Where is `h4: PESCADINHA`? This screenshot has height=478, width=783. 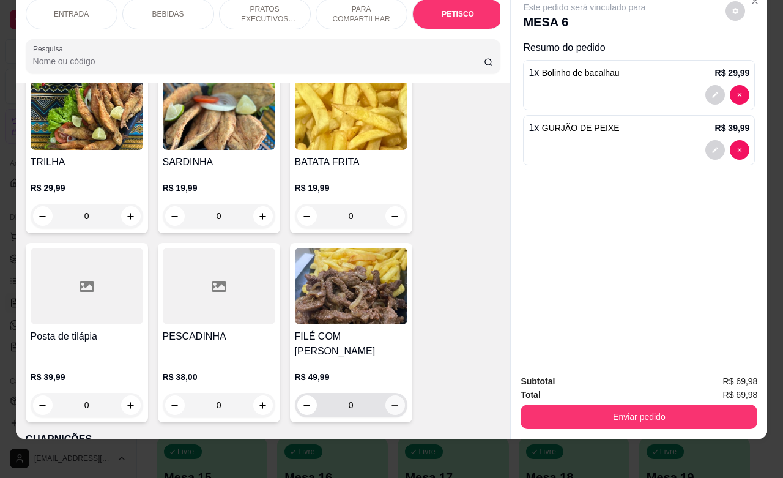 h4: PESCADINHA is located at coordinates (219, 336).